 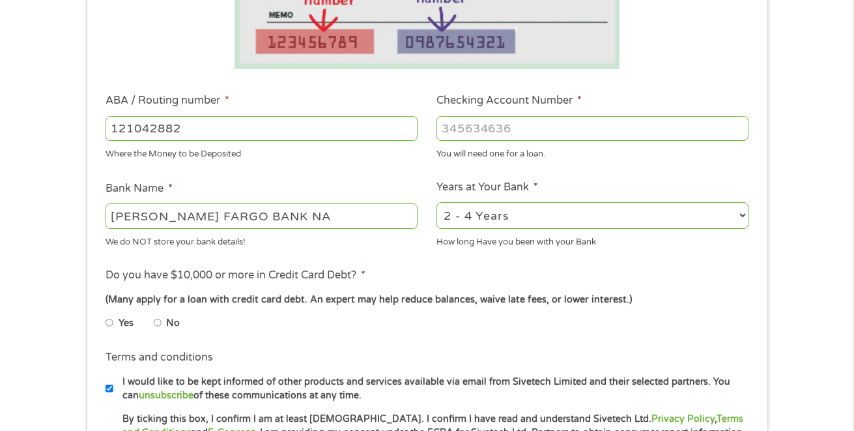 I want to click on div: You will need one for a loan., so click(x=592, y=152).